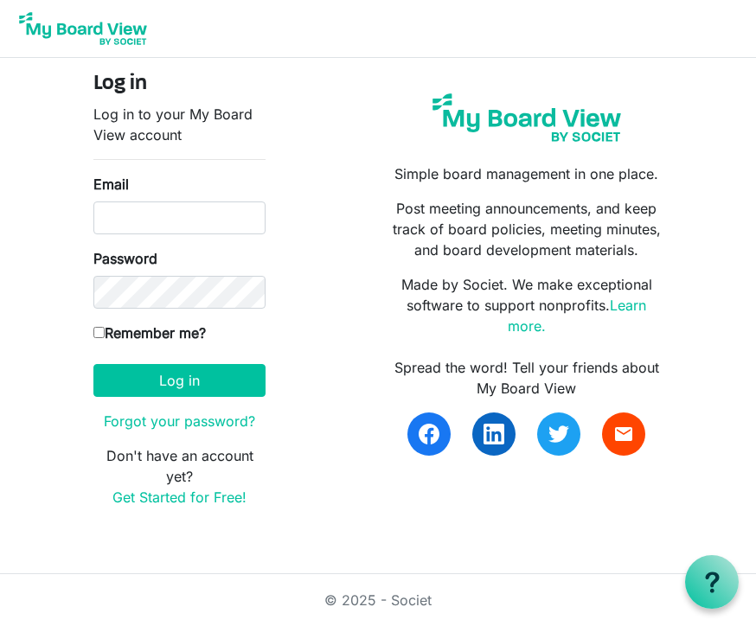 The width and height of the screenshot is (756, 626). What do you see at coordinates (527, 229) in the screenshot?
I see `p: Post meeting announcements, and keep track of board policies, meeting minutes, and board developm...` at bounding box center [527, 229].